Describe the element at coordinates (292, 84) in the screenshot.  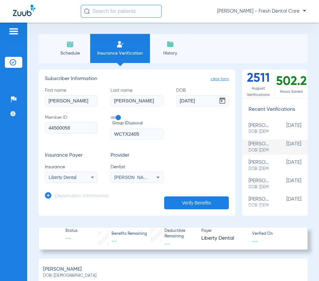
I see `div: 502.2` at that location.